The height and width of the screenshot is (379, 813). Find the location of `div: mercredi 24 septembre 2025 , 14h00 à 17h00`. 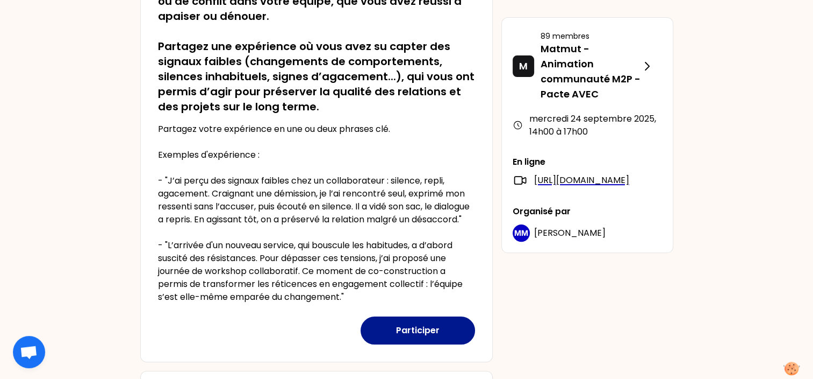

div: mercredi 24 septembre 2025 , 14h00 à 17h00 is located at coordinates (588, 125).